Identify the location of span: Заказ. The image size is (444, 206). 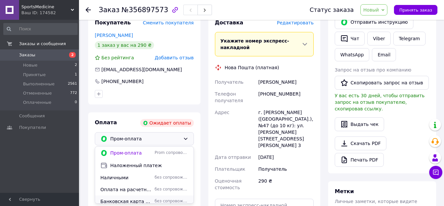
(109, 10).